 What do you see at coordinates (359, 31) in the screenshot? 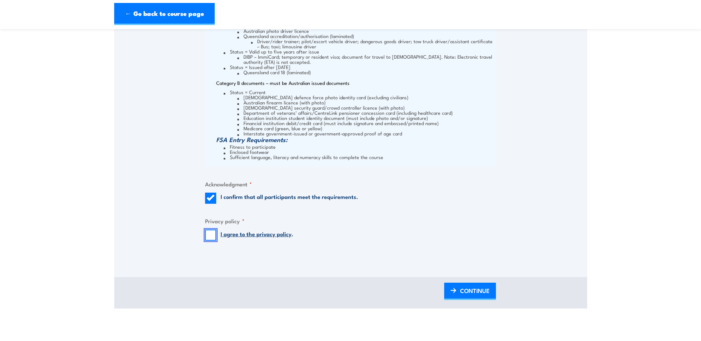
I see `li: Status = Current or expired less than two years` at bounding box center [359, 31].